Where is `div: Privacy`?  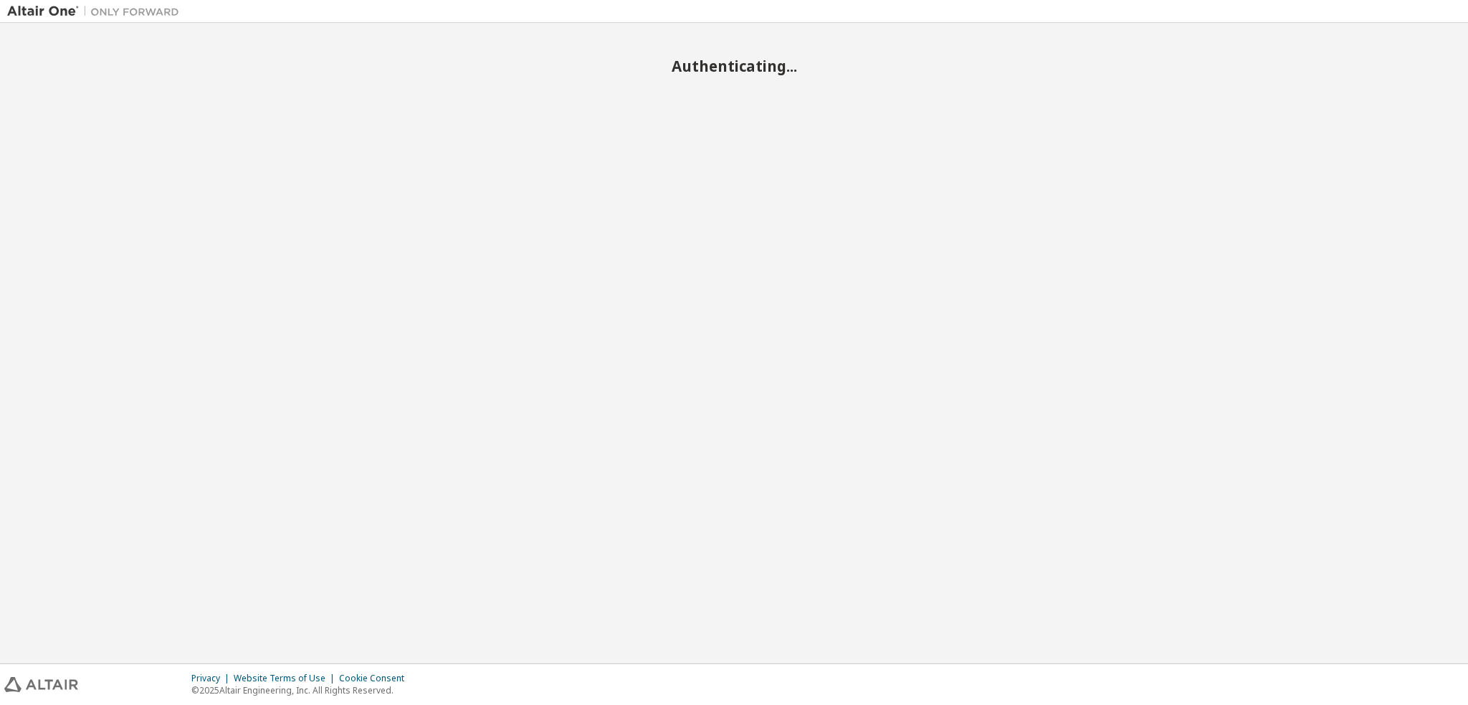 div: Privacy is located at coordinates (212, 678).